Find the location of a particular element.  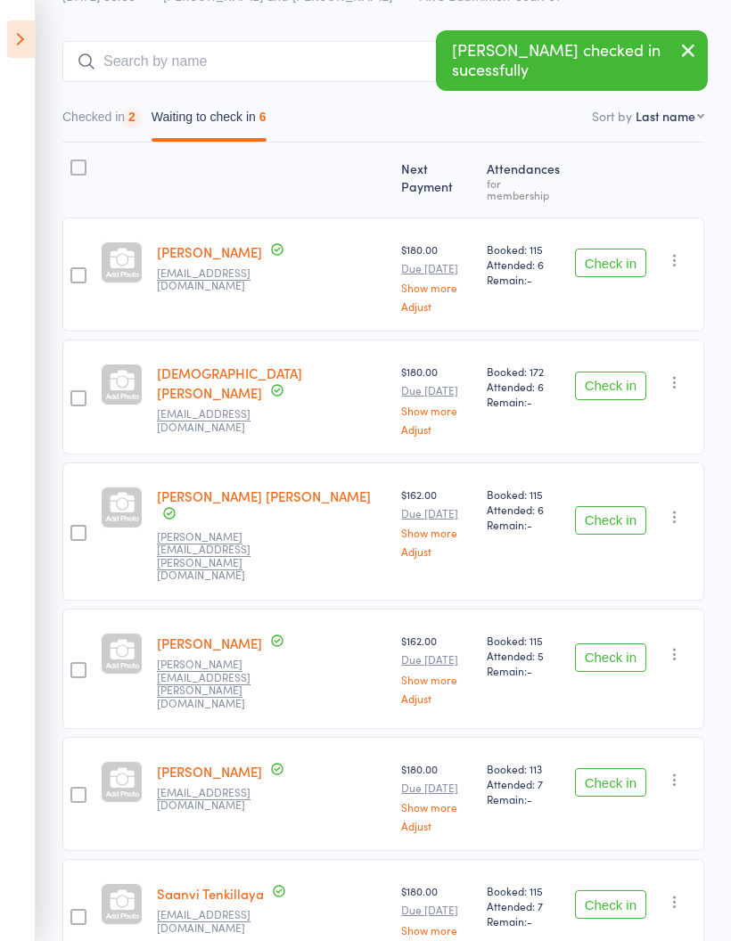

button: Waiting to check in6 is located at coordinates (209, 121).